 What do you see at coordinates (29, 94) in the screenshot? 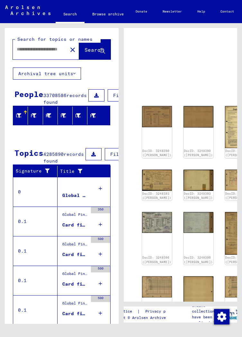
I see `div: People` at bounding box center [29, 94].